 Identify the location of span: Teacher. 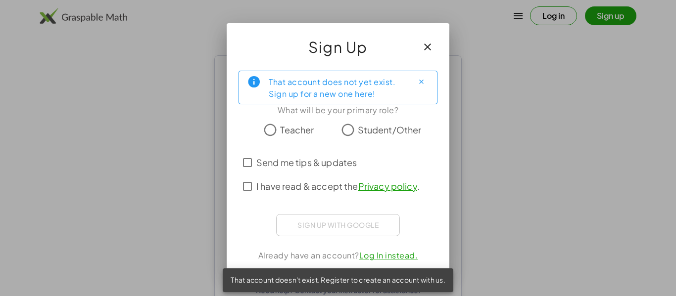
(297, 130).